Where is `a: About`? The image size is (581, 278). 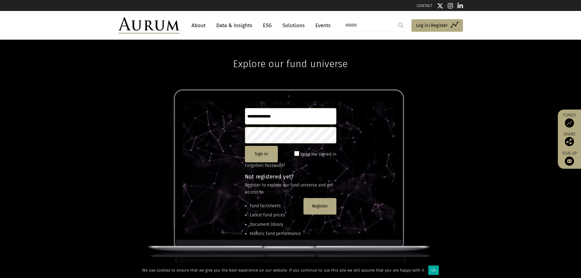 a: About is located at coordinates (198, 25).